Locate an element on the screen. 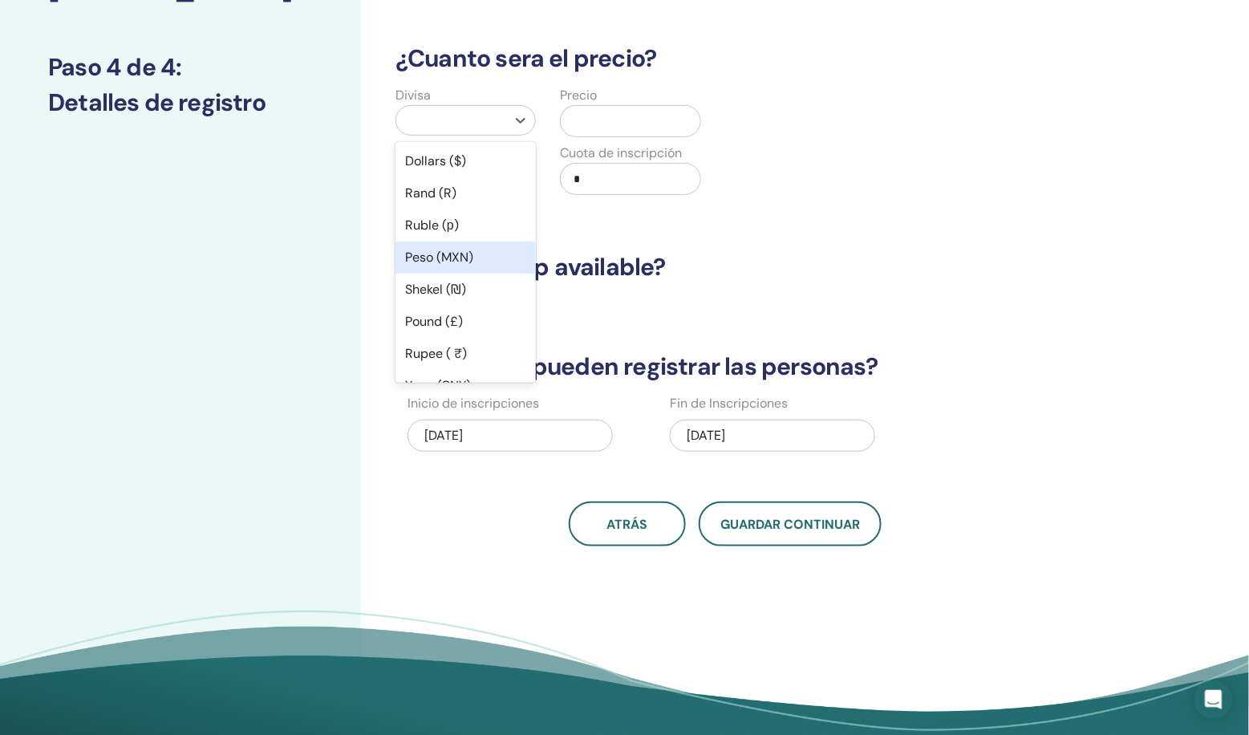 Image resolution: width=1249 pixels, height=735 pixels. div: Shekel (₪) is located at coordinates (465, 289).